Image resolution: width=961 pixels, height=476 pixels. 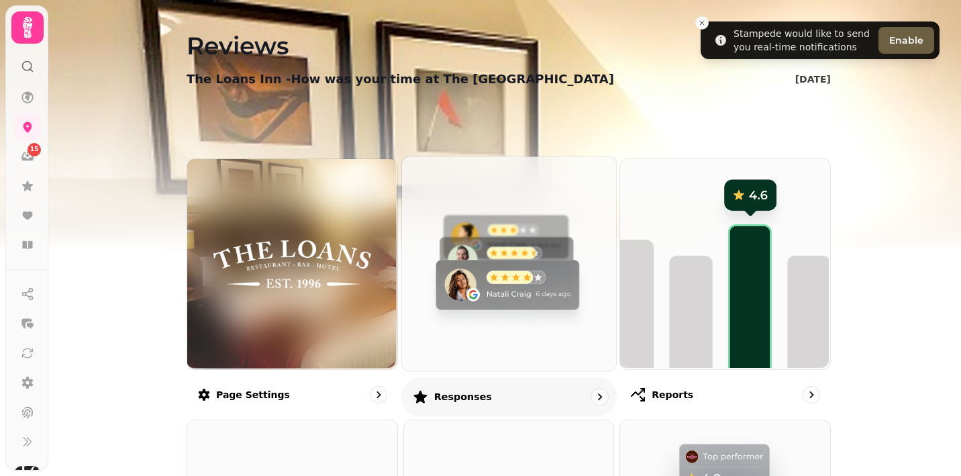 I want to click on a: ReportsReports, so click(x=725, y=286).